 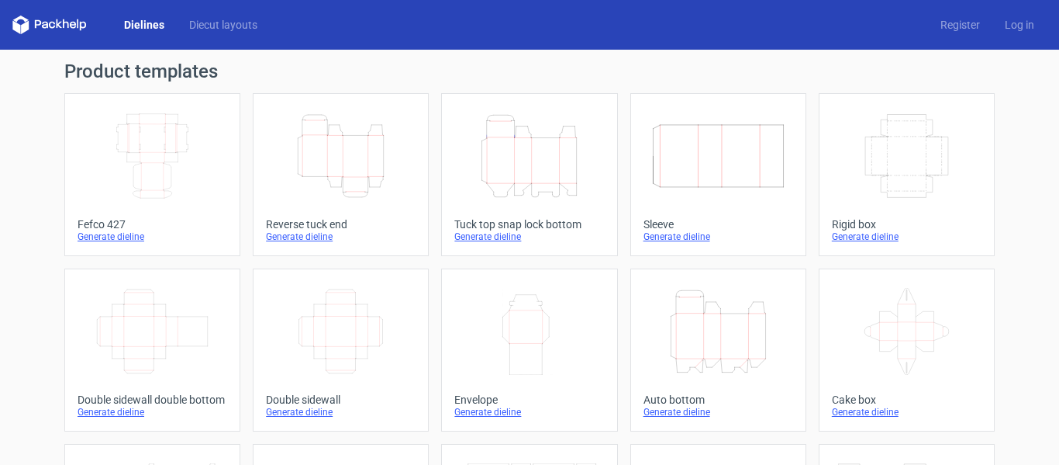 I want to click on a: Cake boxGenerate dieline, so click(x=907, y=350).